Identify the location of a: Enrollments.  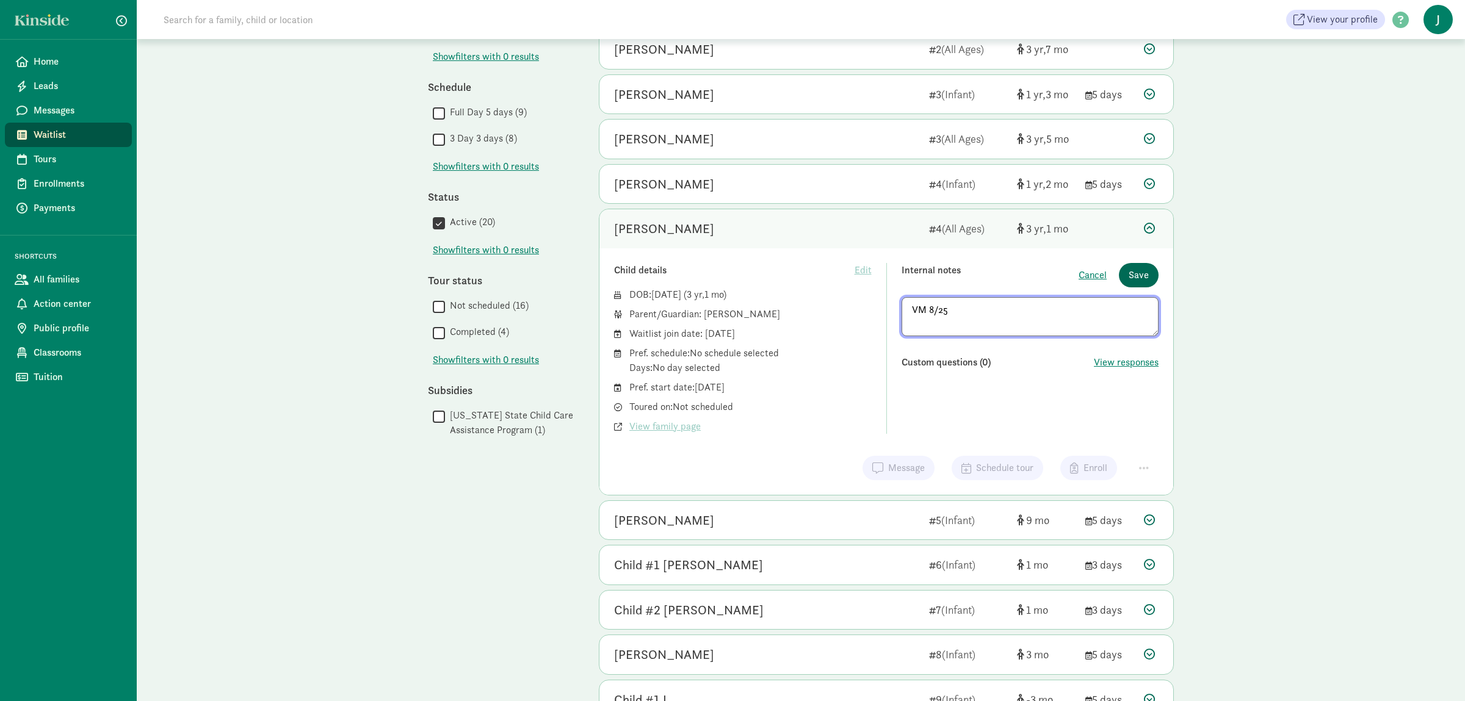
(68, 184).